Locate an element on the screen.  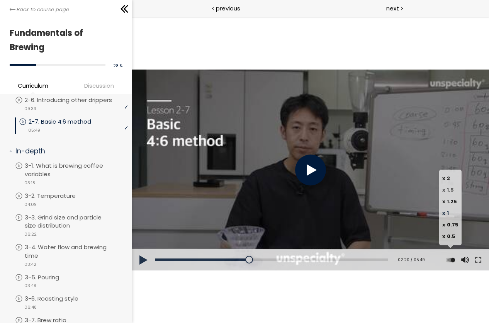
span: 03:18 is located at coordinates (30, 183).